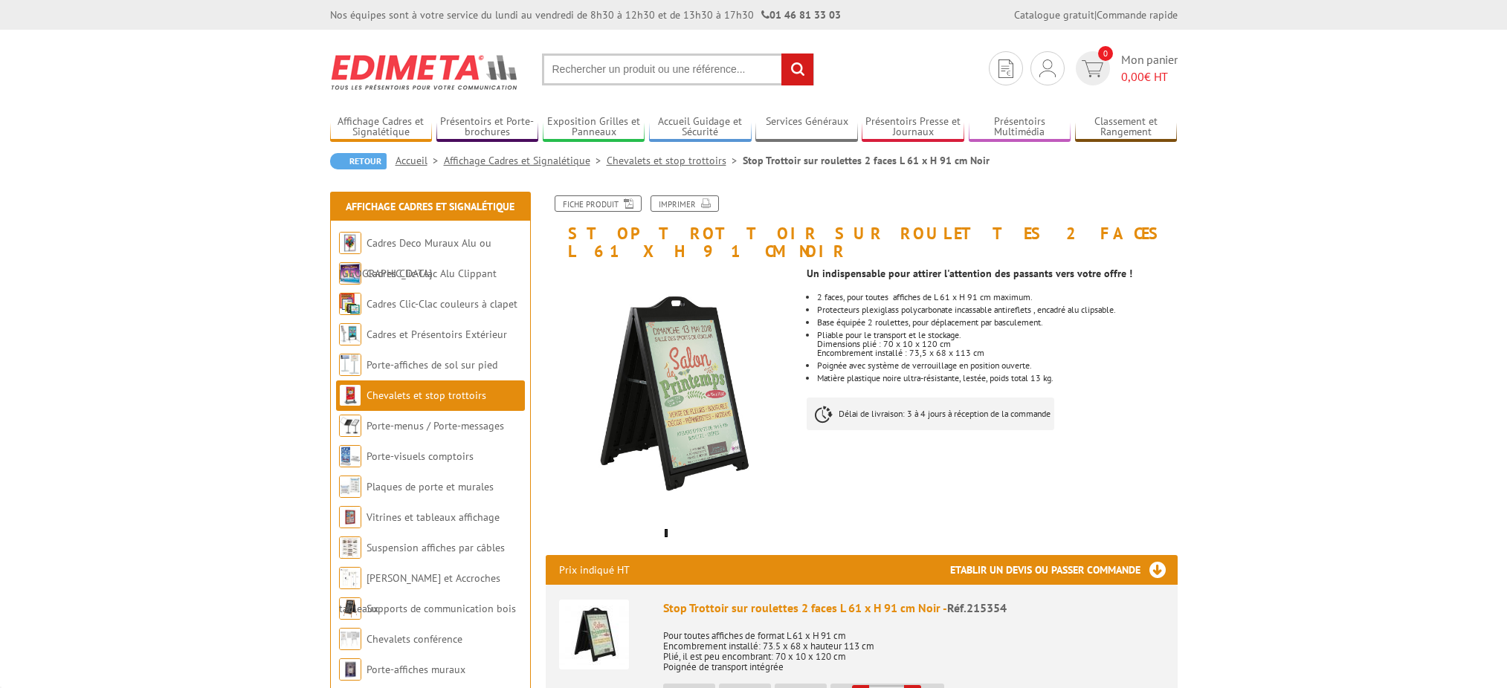  I want to click on img: Plaques de porte et murales, so click(350, 487).